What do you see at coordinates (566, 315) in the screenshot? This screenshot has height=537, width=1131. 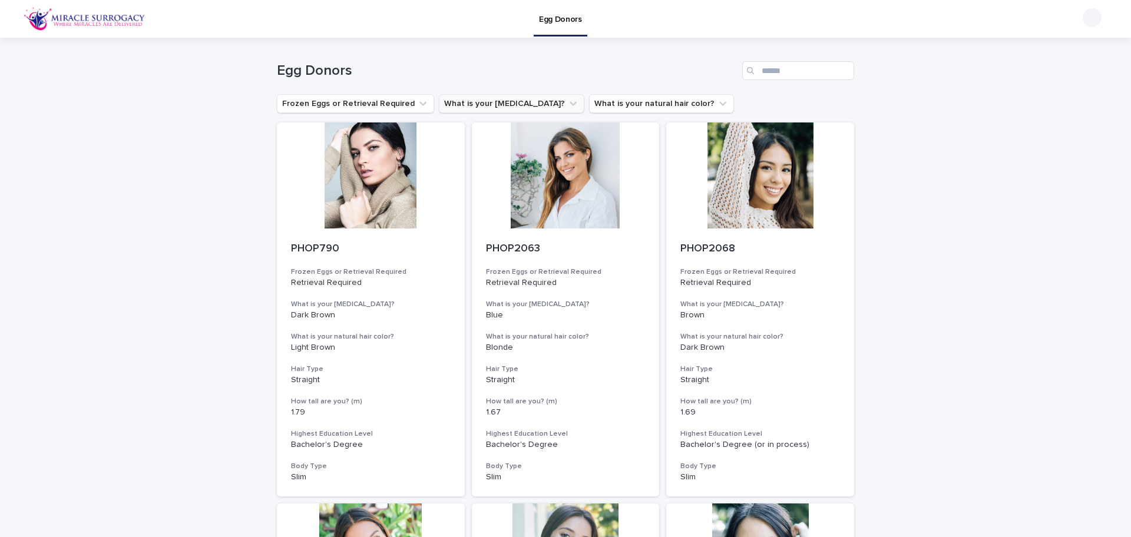 I see `p: Blue` at bounding box center [566, 315].